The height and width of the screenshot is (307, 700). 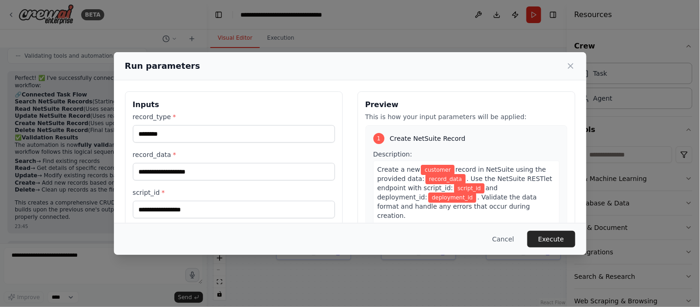 I want to click on span: Description:, so click(x=393, y=154).